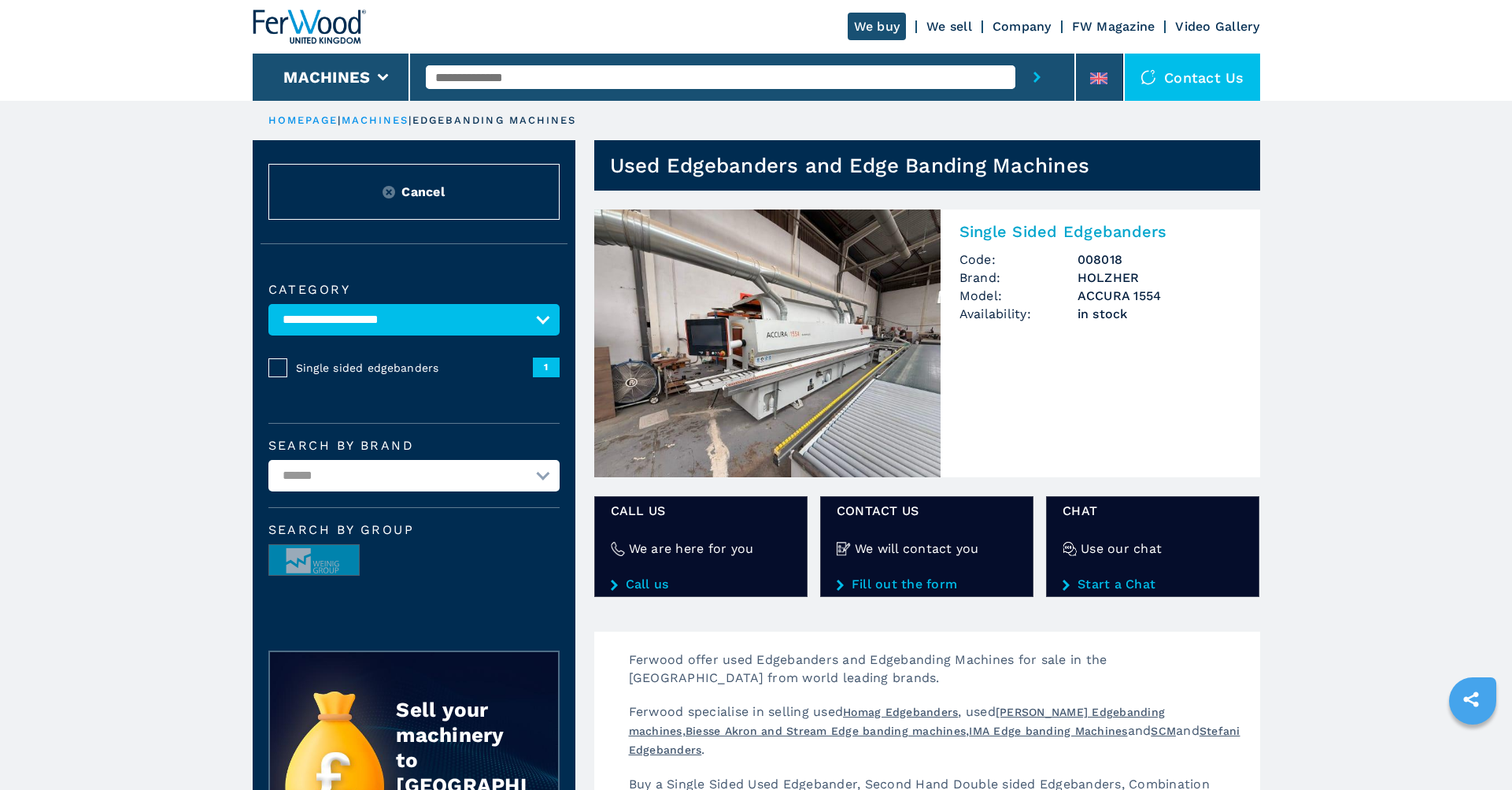 The image size is (1512, 790). Describe the element at coordinates (414, 192) in the screenshot. I see `button: ResetCancel` at that location.